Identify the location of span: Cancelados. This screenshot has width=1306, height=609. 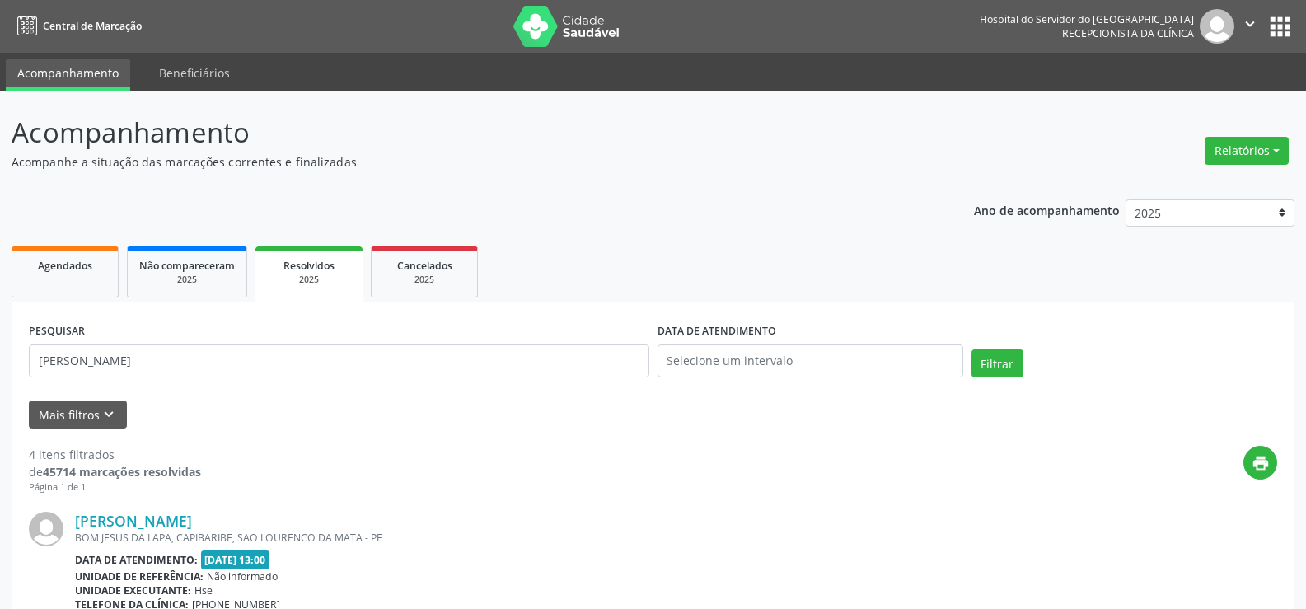
(424, 265).